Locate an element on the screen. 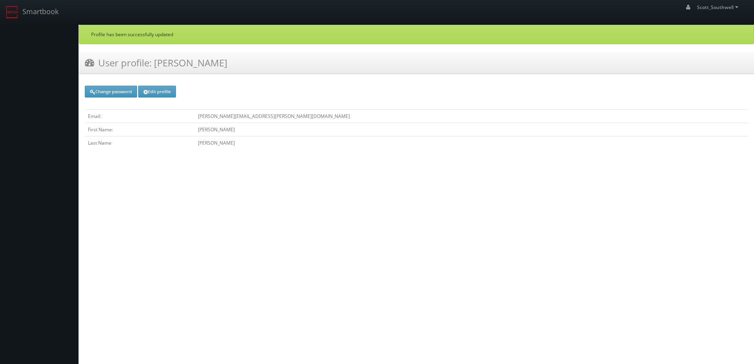 This screenshot has width=754, height=364. img: smartbook-logo.png is located at coordinates (12, 12).